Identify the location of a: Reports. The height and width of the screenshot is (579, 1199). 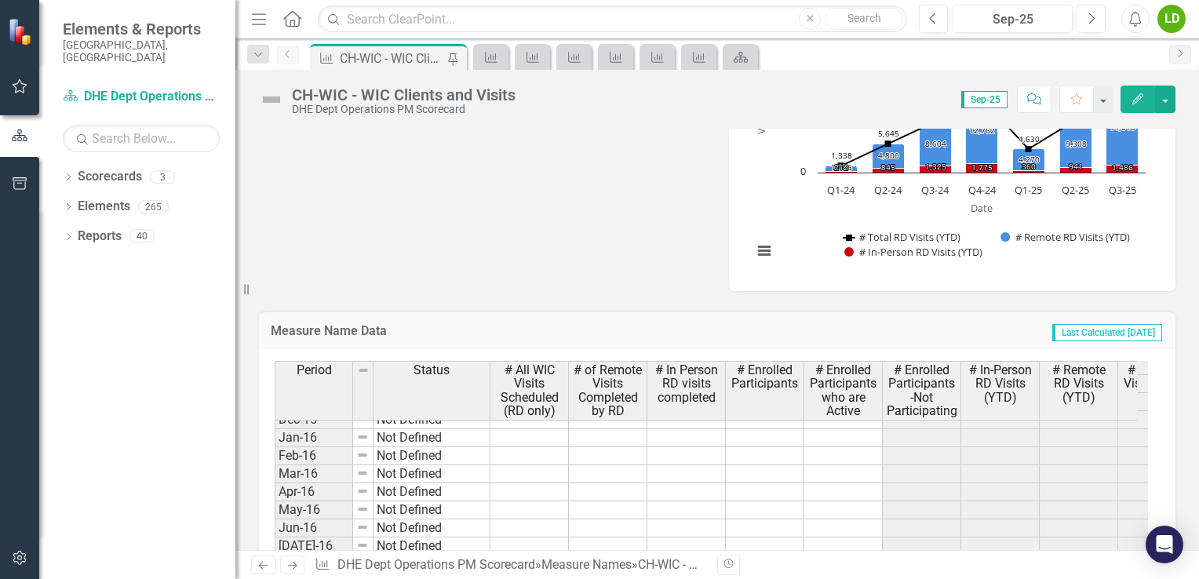
(100, 236).